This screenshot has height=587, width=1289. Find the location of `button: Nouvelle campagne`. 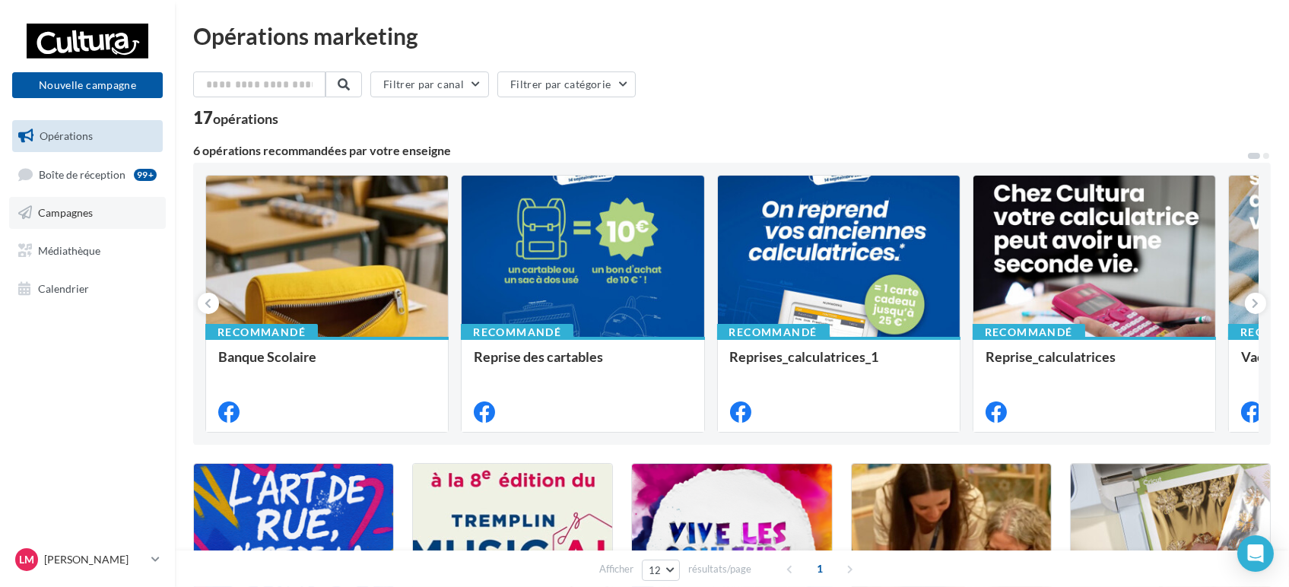

button: Nouvelle campagne is located at coordinates (87, 85).